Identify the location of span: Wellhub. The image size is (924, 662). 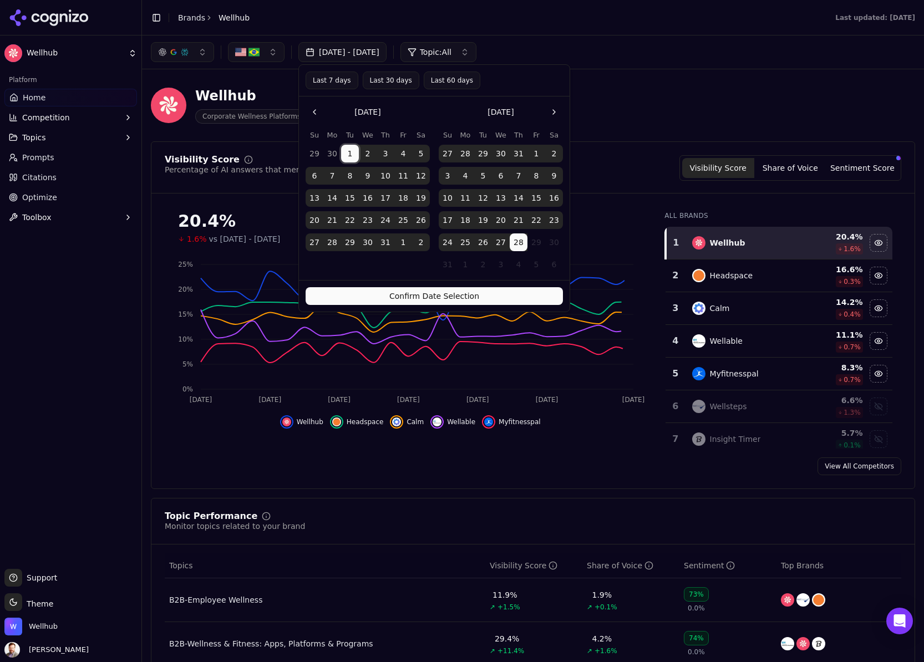
(310, 422).